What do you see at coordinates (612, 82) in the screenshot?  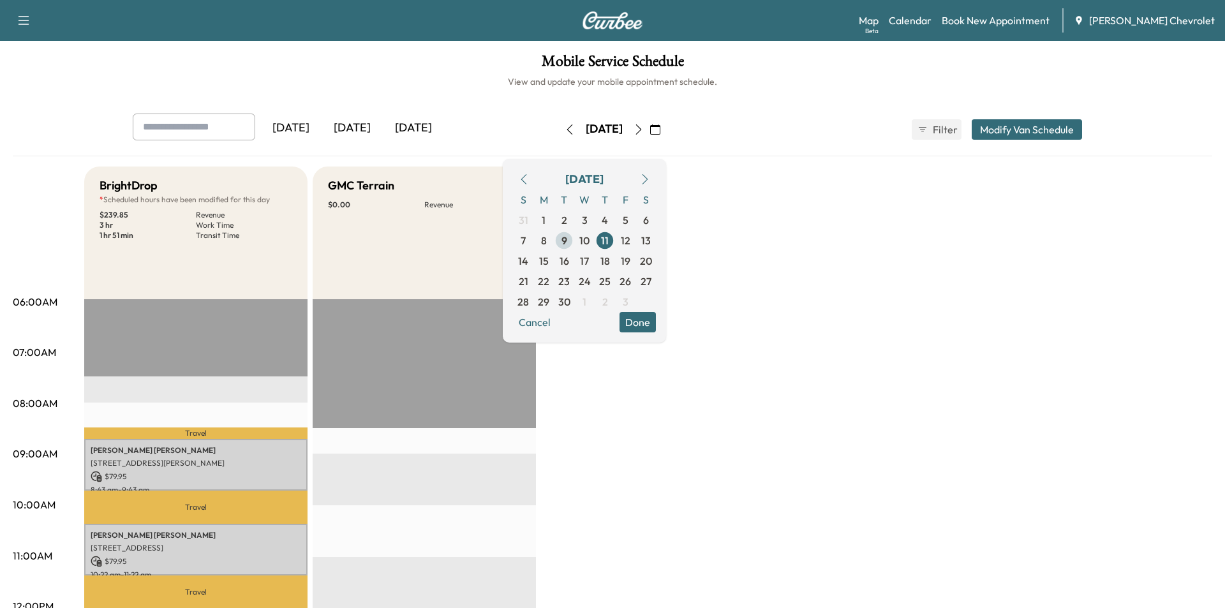 I see `h6: View and update your mobile appointment schedule.` at bounding box center [612, 82].